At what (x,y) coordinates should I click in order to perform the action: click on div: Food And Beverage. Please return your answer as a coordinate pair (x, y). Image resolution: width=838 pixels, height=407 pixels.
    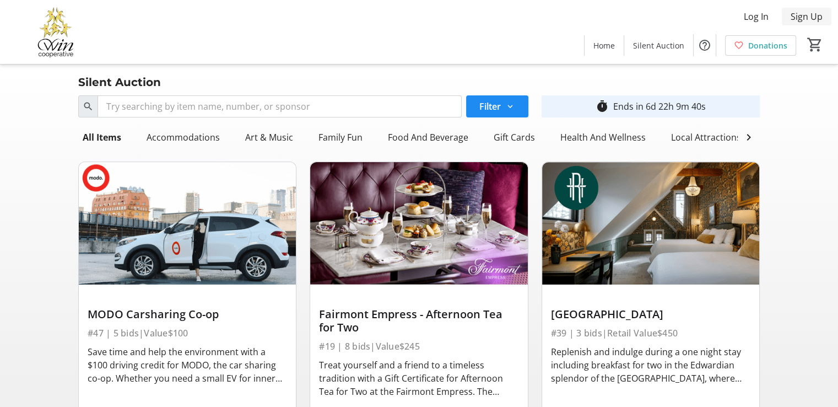
    Looking at the image, I should click on (428, 137).